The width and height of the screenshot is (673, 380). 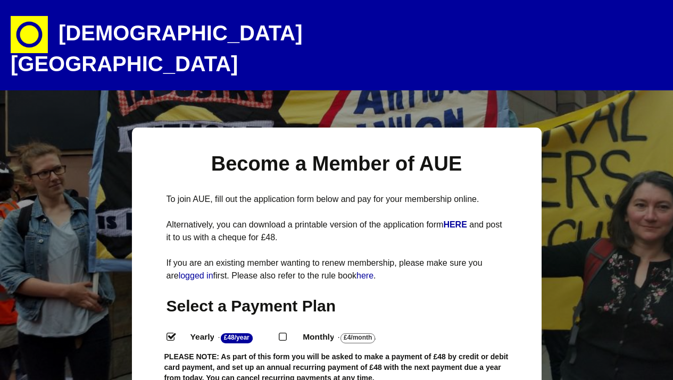 I want to click on a: here, so click(x=365, y=276).